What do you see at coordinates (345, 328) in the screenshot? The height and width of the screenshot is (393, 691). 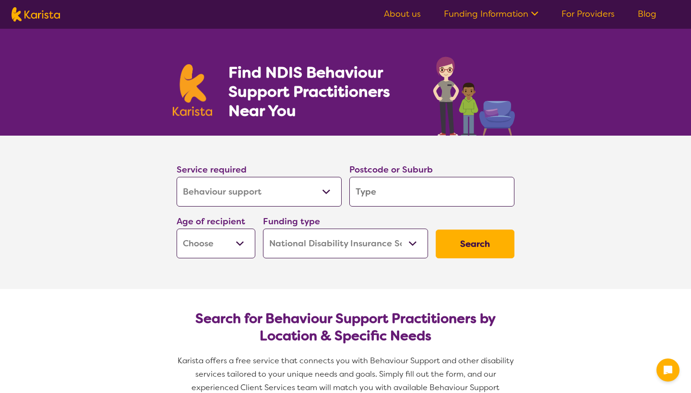 I see `h2: Search for Behaviour Support Practitioners by Location & Specific Needs` at bounding box center [345, 328].